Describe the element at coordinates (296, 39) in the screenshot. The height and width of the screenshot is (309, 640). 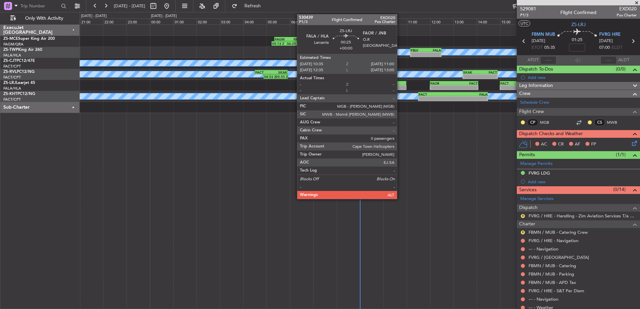
I see `div: FAKN` at that location.